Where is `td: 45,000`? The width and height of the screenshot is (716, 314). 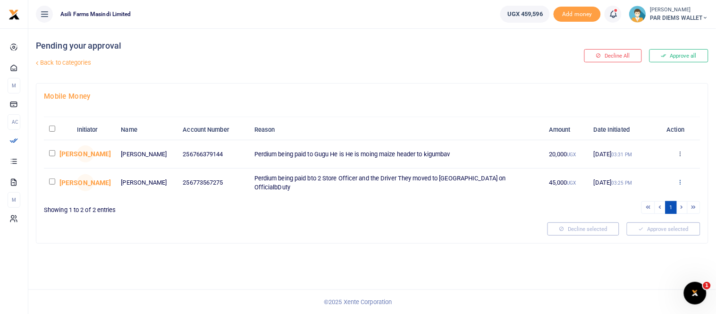
td: 45,000 is located at coordinates (566, 183).